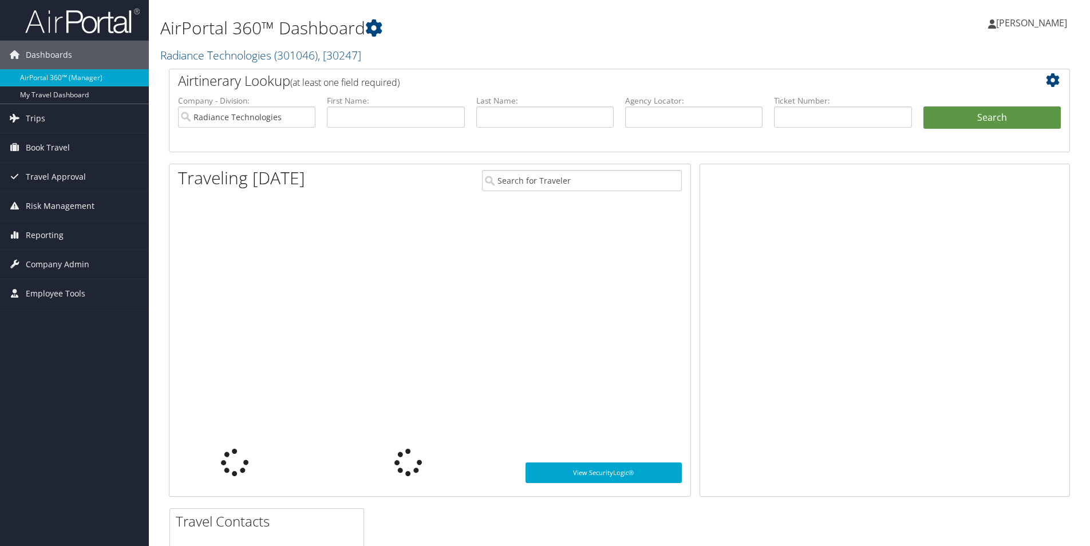 This screenshot has width=1090, height=546. What do you see at coordinates (582, 180) in the screenshot?
I see `input: Search for Traveler` at bounding box center [582, 180].